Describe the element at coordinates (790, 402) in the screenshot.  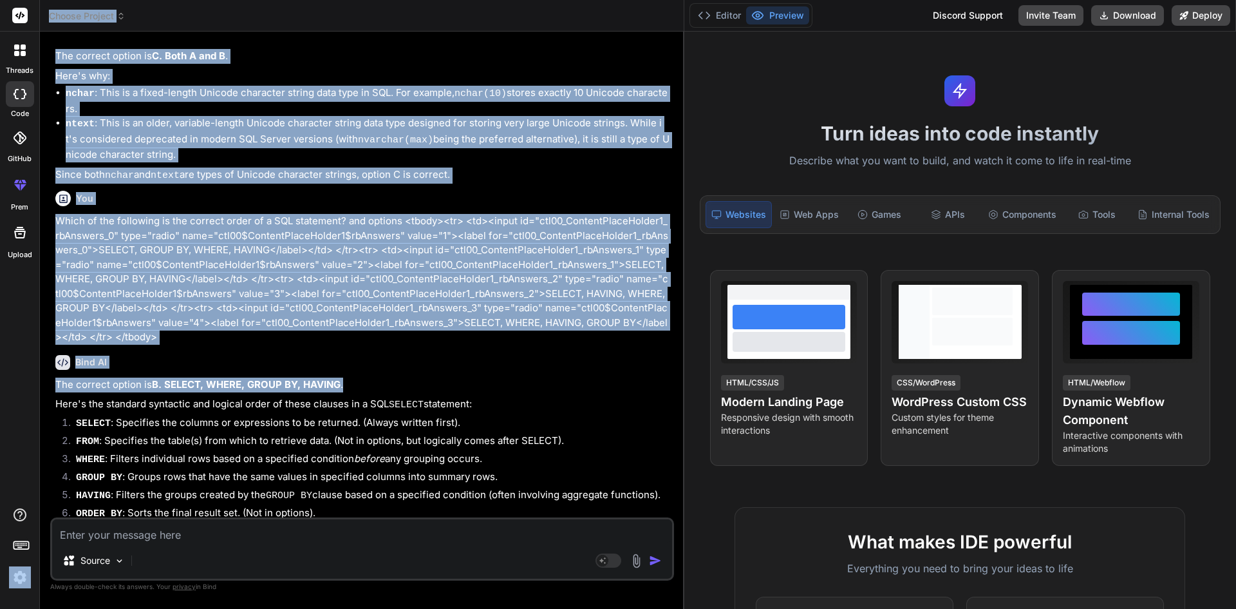
I see `h4: Modern Landing Page` at that location.